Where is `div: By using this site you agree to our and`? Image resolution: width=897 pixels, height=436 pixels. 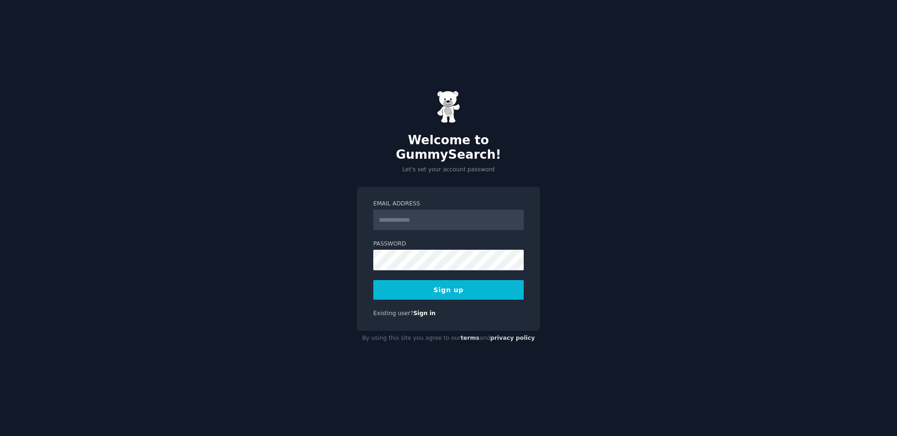 div: By using this site you agree to our and is located at coordinates (448, 339).